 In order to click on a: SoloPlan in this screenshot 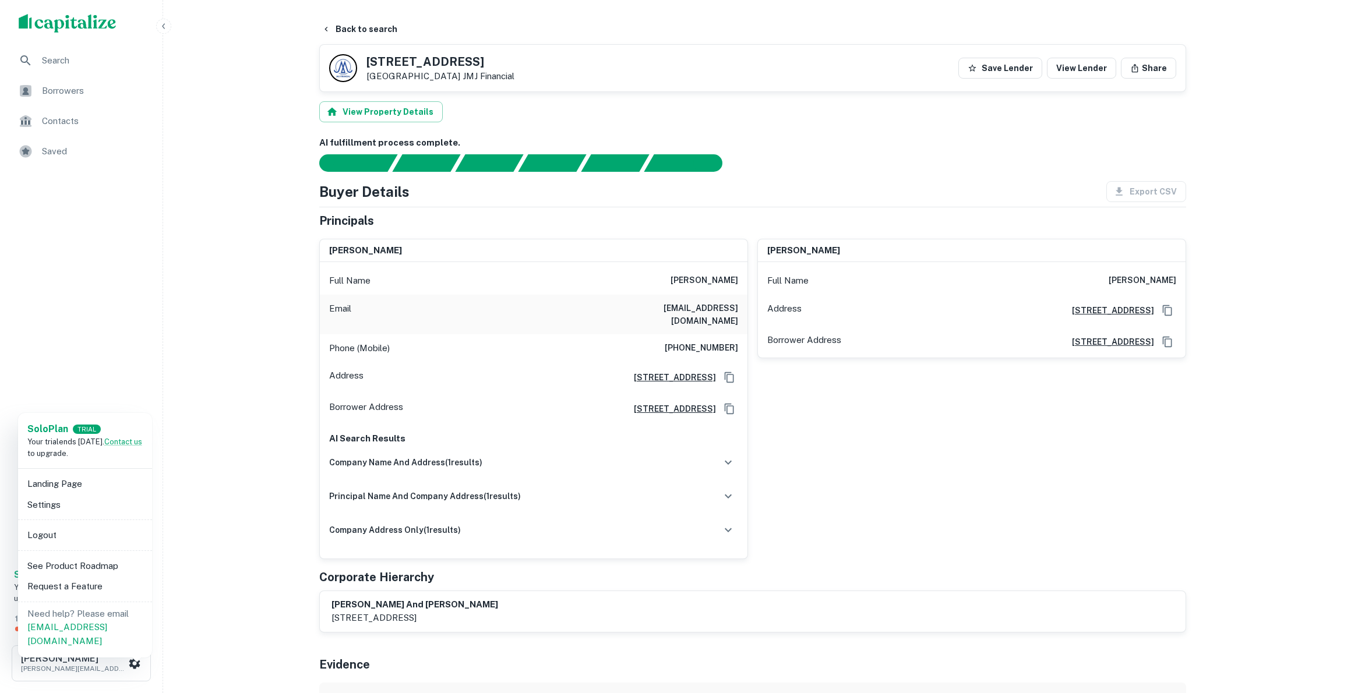, I will do `click(48, 429)`.